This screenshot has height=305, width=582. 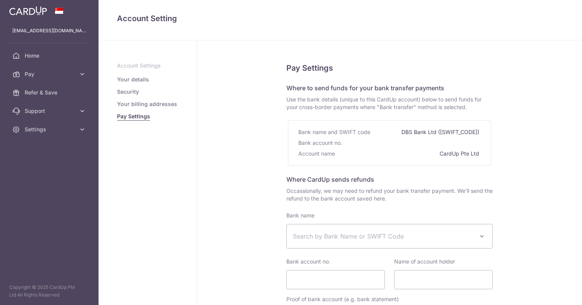 I want to click on div: Bank account no., so click(x=321, y=143).